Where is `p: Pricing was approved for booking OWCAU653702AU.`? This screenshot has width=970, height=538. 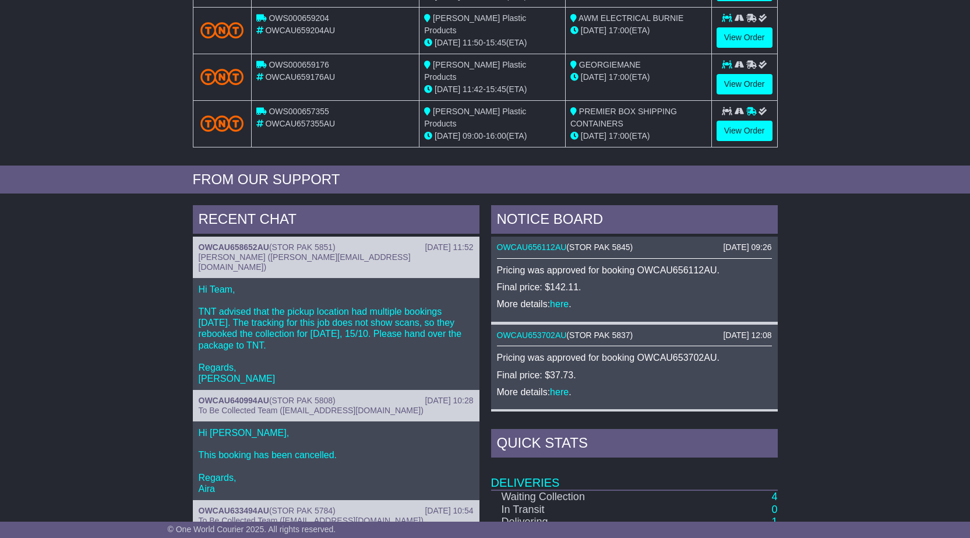
p: Pricing was approved for booking OWCAU653702AU. is located at coordinates (634, 357).